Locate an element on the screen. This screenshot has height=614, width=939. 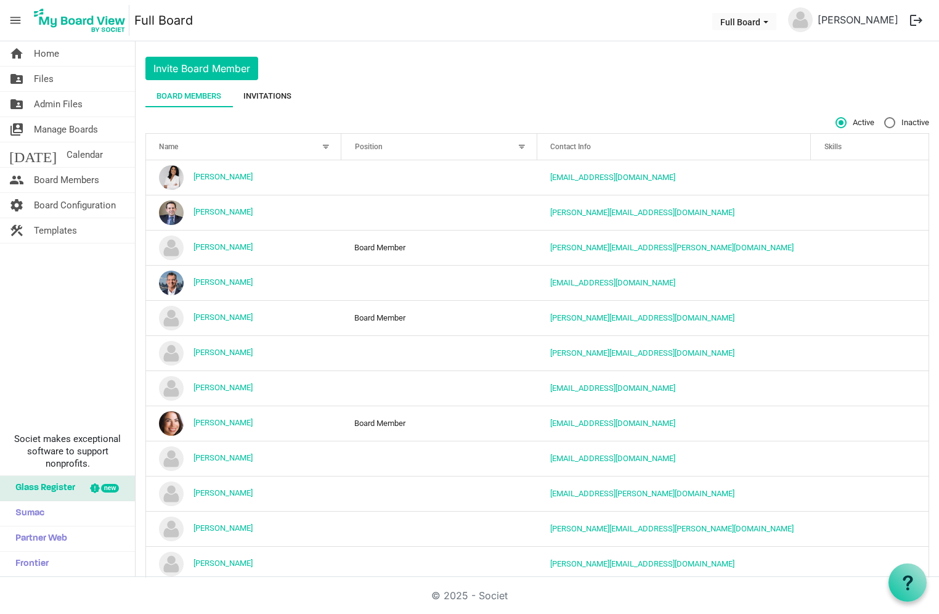
td: alopez@shccnj.org is template cell column header Contact Info is located at coordinates (674, 177).